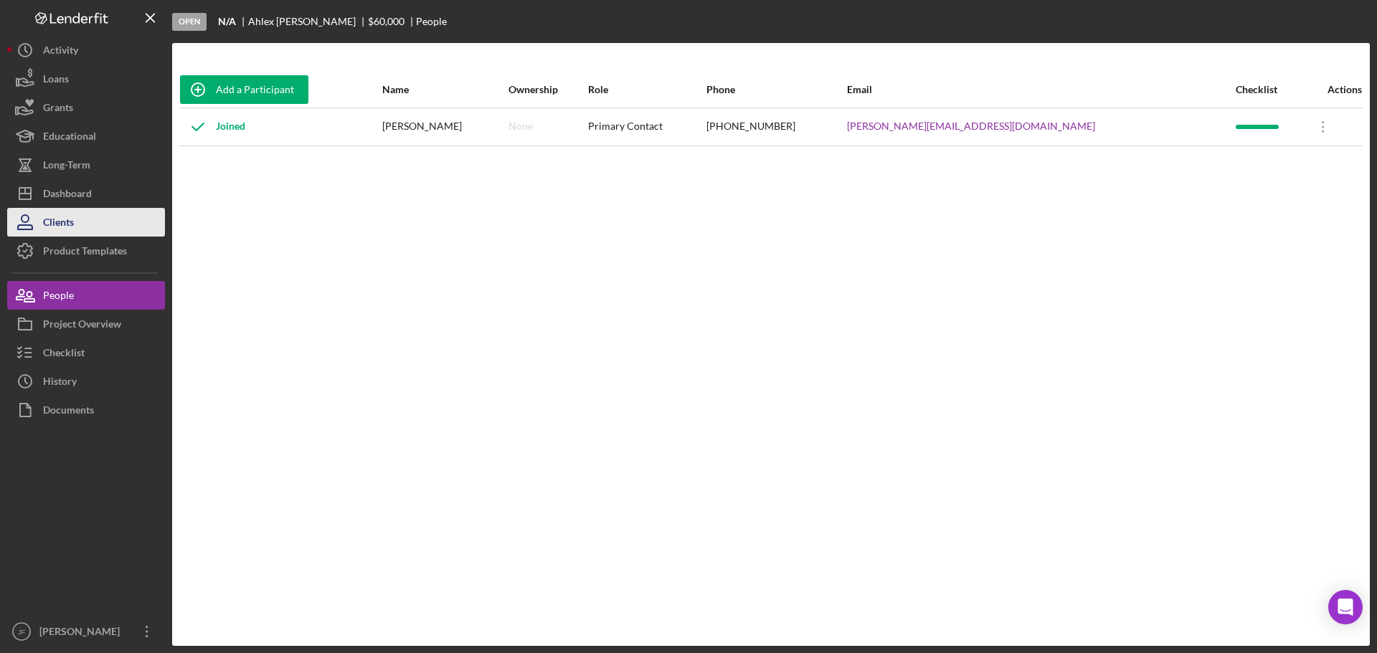 This screenshot has width=1377, height=653. Describe the element at coordinates (86, 353) in the screenshot. I see `button: Checklist` at that location.